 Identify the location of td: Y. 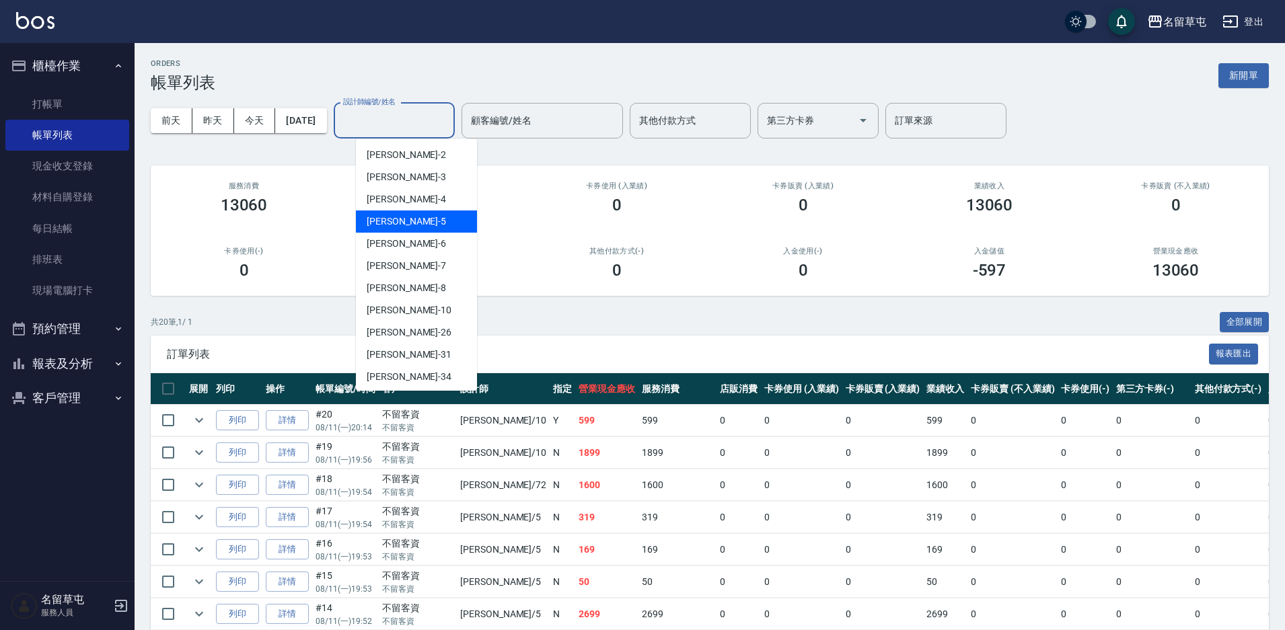
(562, 420).